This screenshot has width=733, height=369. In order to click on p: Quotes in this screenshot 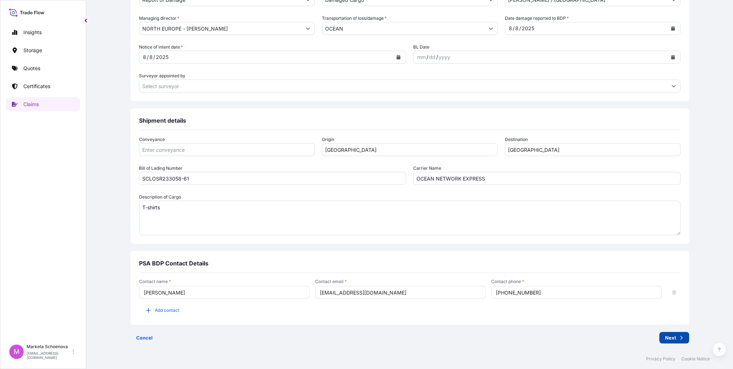, I will do `click(32, 68)`.